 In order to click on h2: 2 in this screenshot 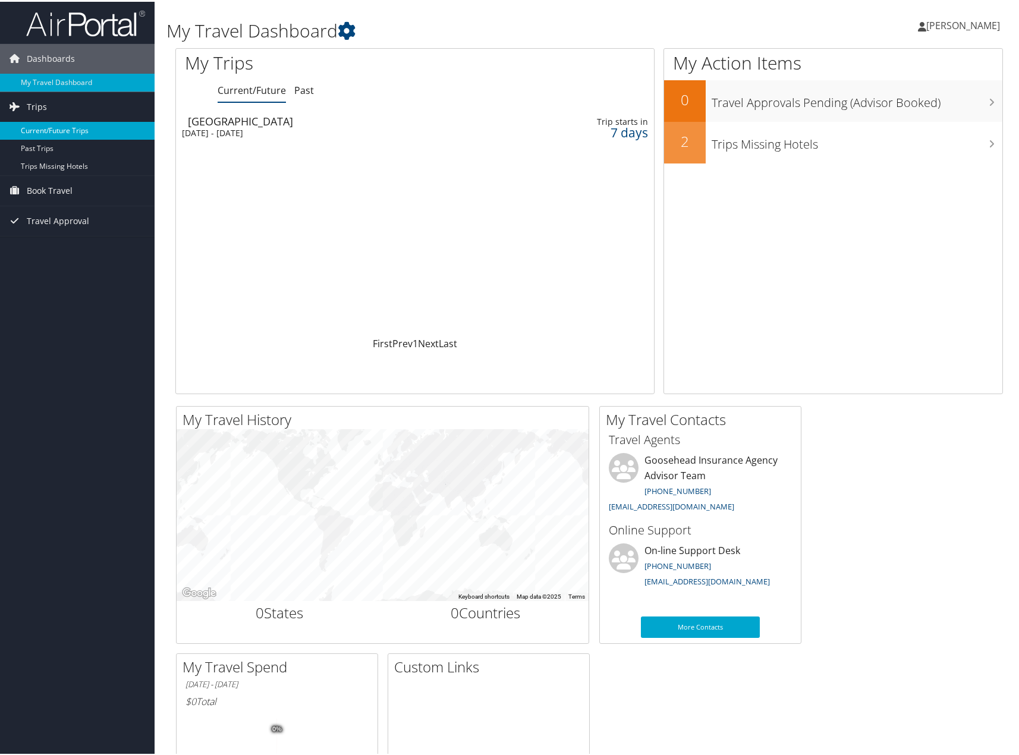, I will do `click(685, 140)`.